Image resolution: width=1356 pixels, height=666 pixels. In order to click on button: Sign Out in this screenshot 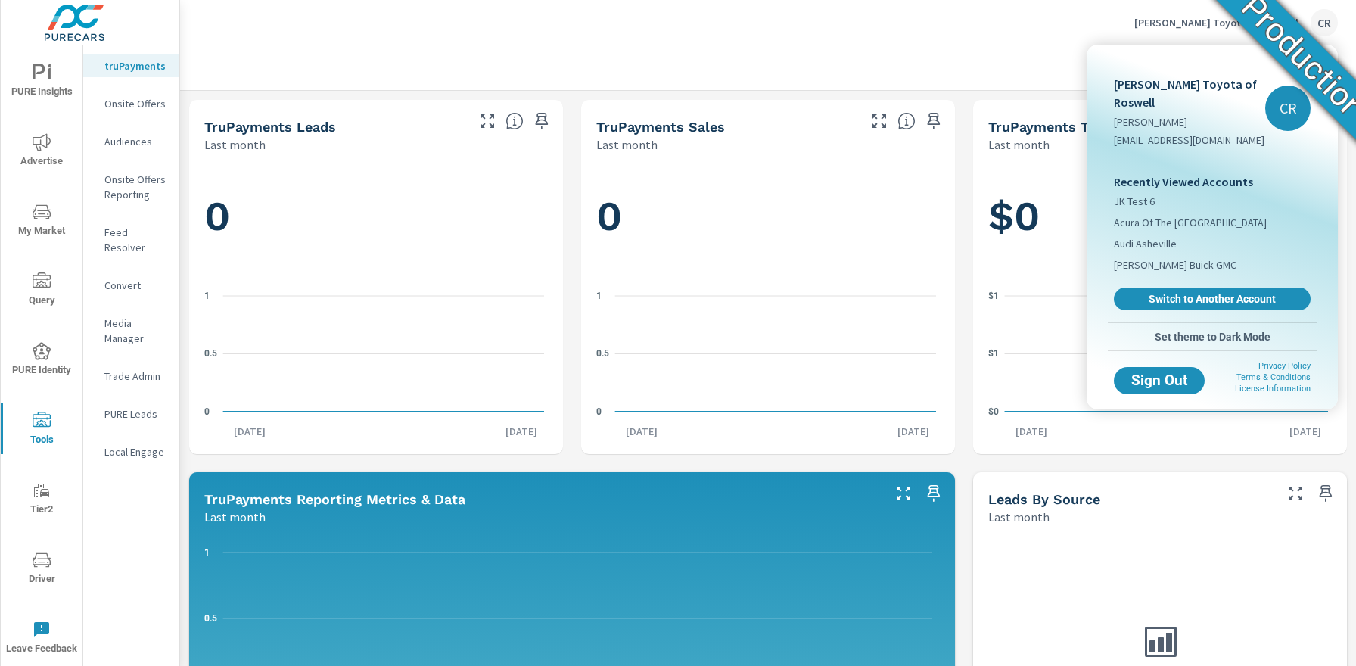, I will do `click(1159, 381)`.